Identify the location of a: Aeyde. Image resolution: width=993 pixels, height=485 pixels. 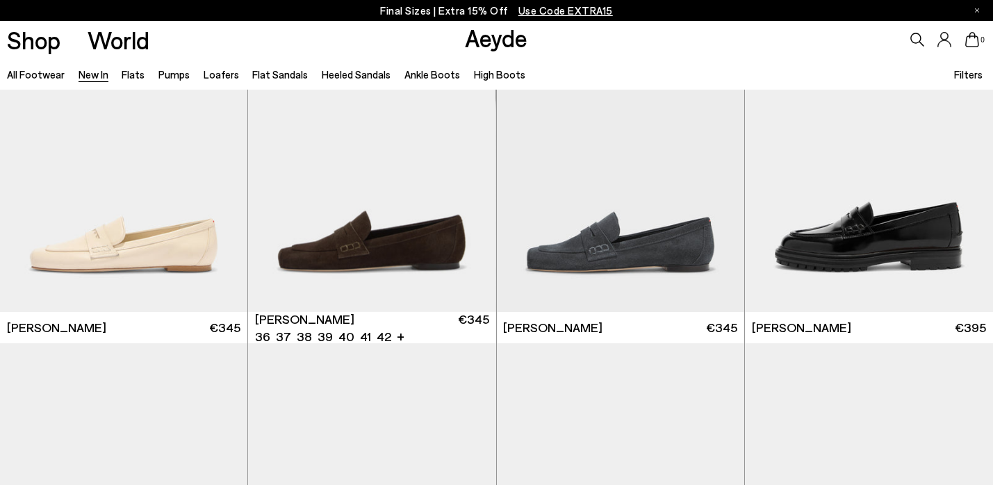
(496, 38).